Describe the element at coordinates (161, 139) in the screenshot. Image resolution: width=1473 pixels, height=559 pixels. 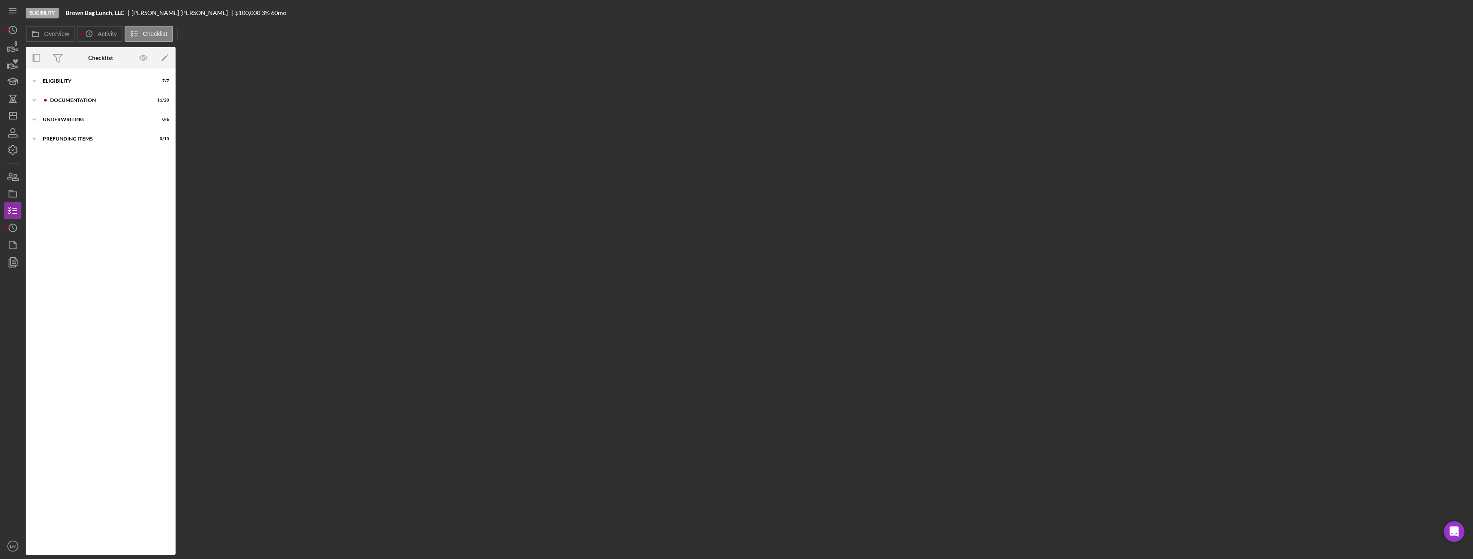
I see `div: 0 / 15` at that location.